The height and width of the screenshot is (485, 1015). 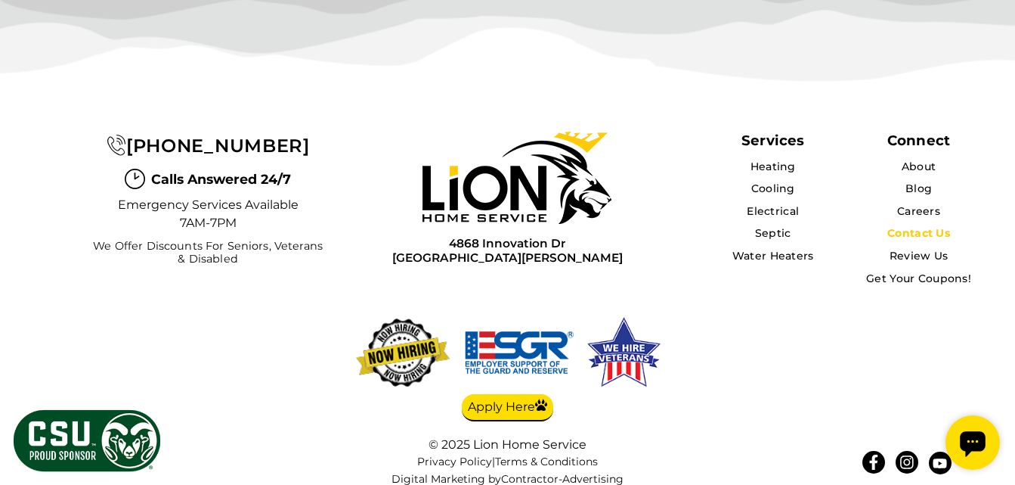 What do you see at coordinates (33, 33) in the screenshot?
I see `div: Open chat widget` at bounding box center [33, 33].